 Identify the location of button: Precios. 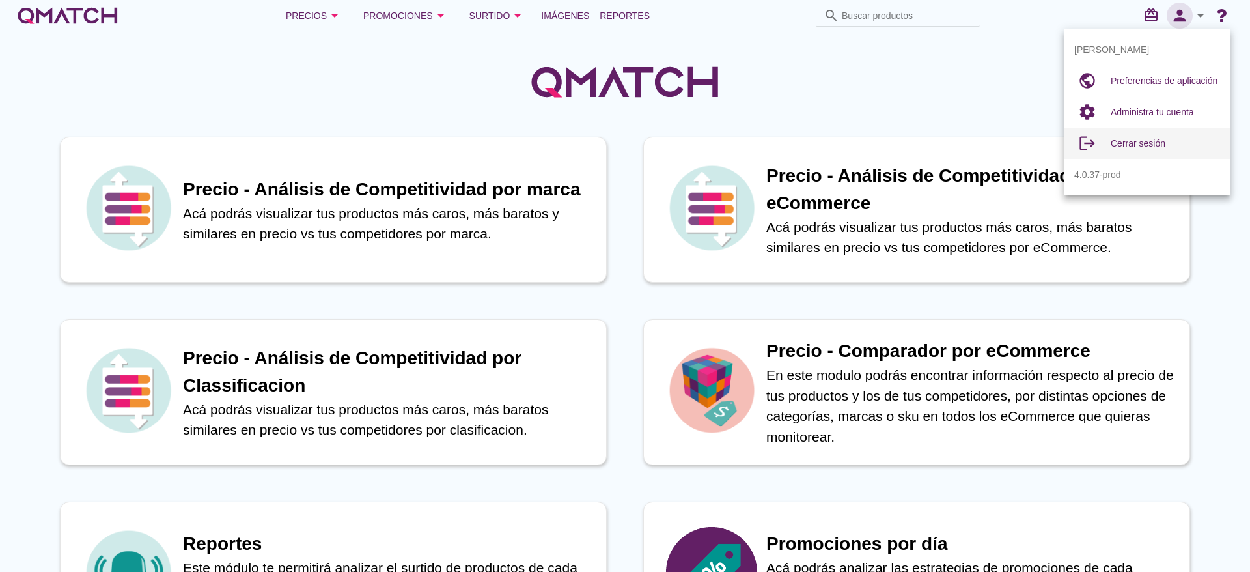
(314, 16).